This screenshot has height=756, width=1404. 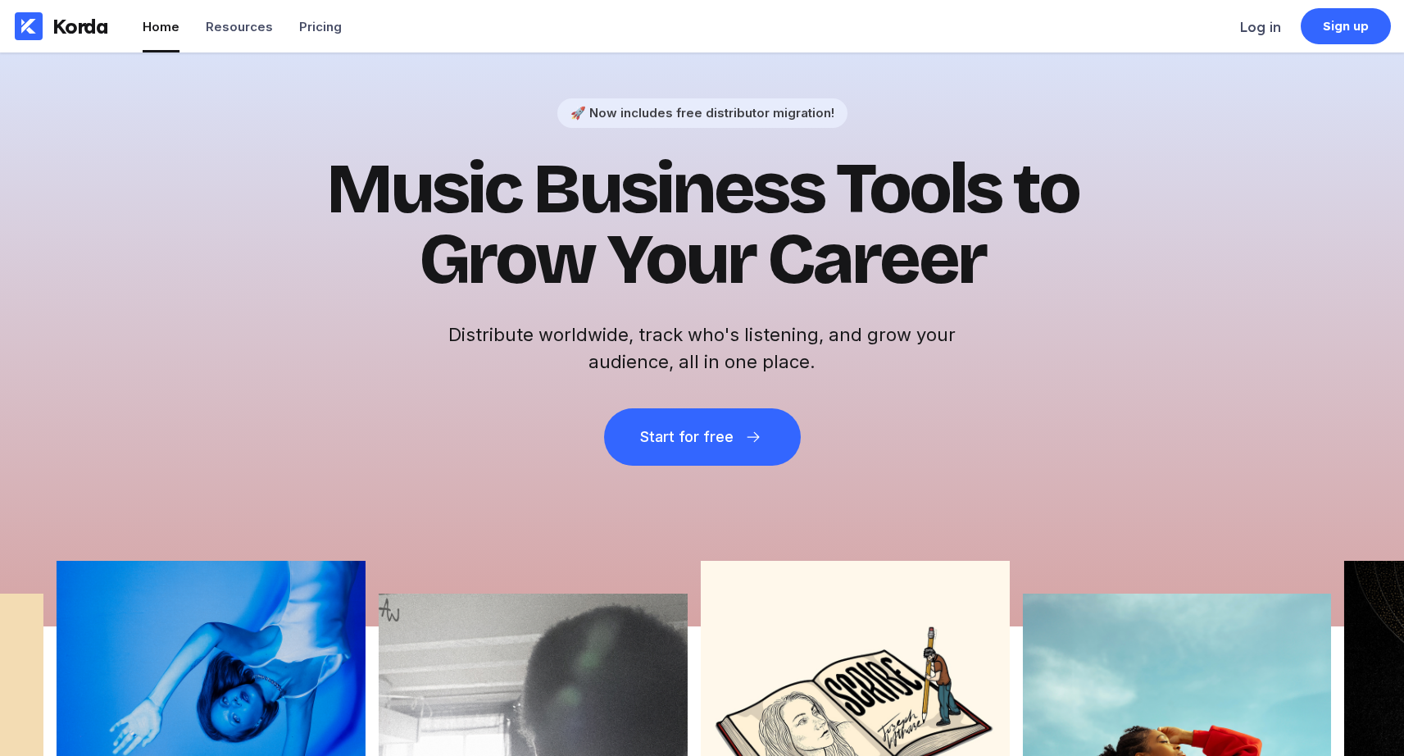 I want to click on div: Log in, so click(x=1261, y=27).